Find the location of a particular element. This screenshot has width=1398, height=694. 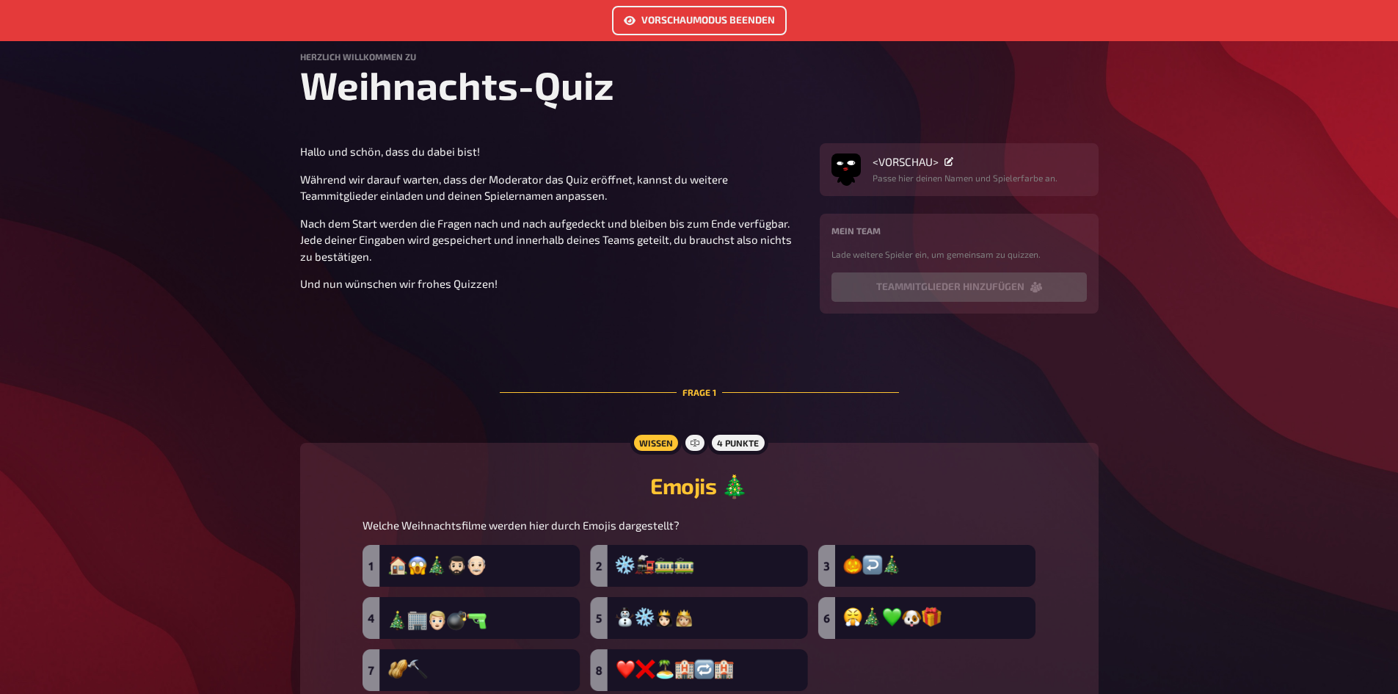

img: image is located at coordinates (700, 618).